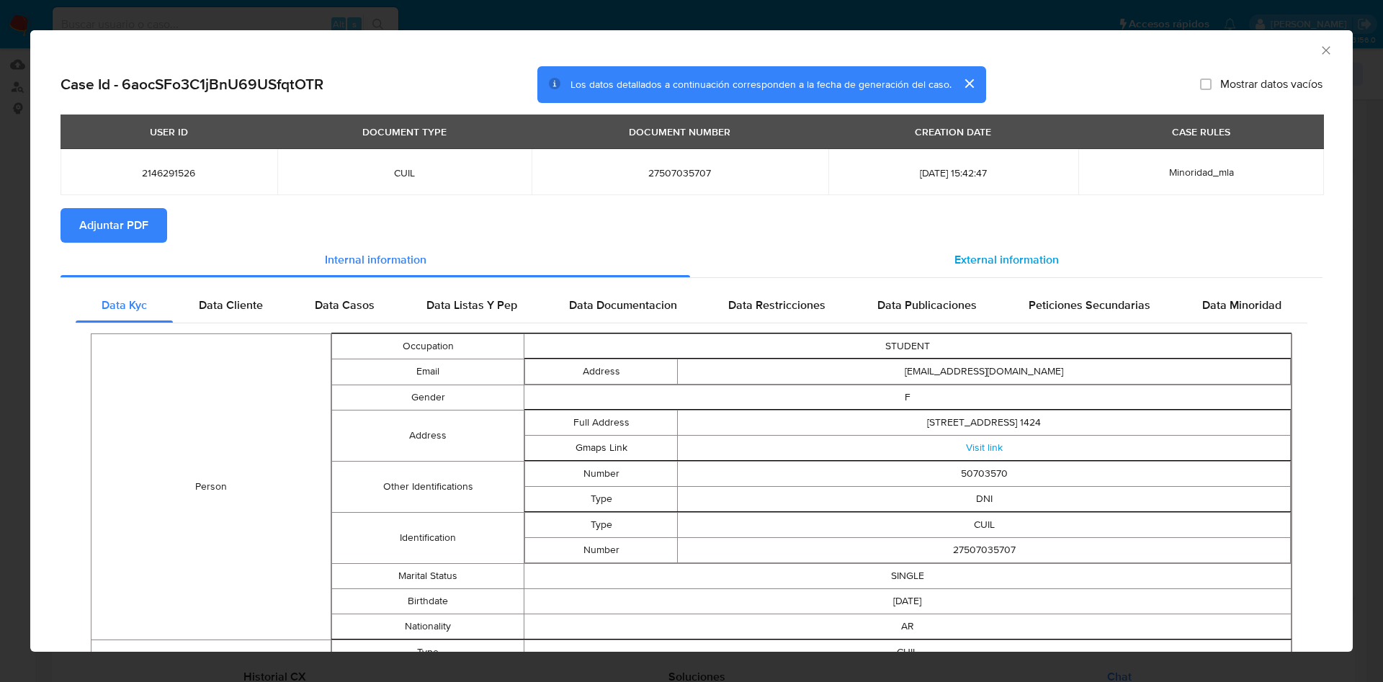 The height and width of the screenshot is (682, 1383). I want to click on span: Data Cliente, so click(230, 305).